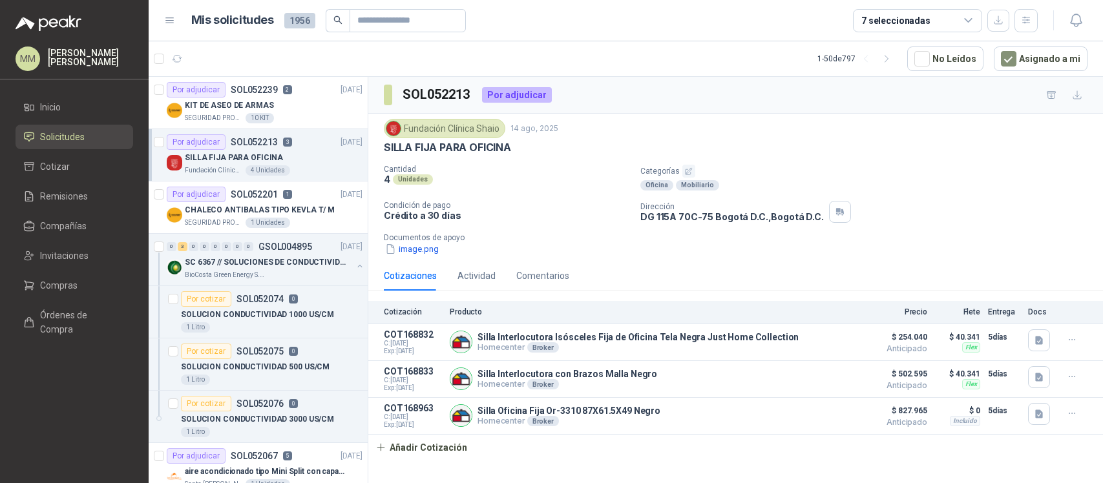 The height and width of the screenshot is (483, 1103). I want to click on span: Órdenes de Compra, so click(80, 322).